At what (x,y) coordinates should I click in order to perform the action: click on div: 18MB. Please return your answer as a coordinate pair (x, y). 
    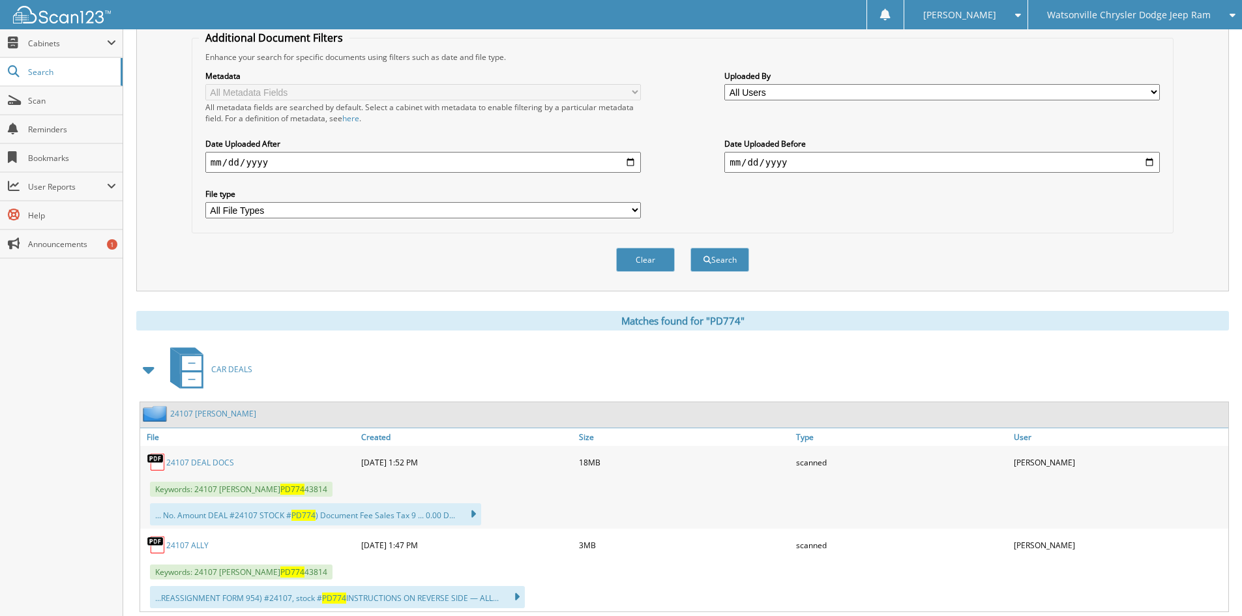
    Looking at the image, I should click on (684, 462).